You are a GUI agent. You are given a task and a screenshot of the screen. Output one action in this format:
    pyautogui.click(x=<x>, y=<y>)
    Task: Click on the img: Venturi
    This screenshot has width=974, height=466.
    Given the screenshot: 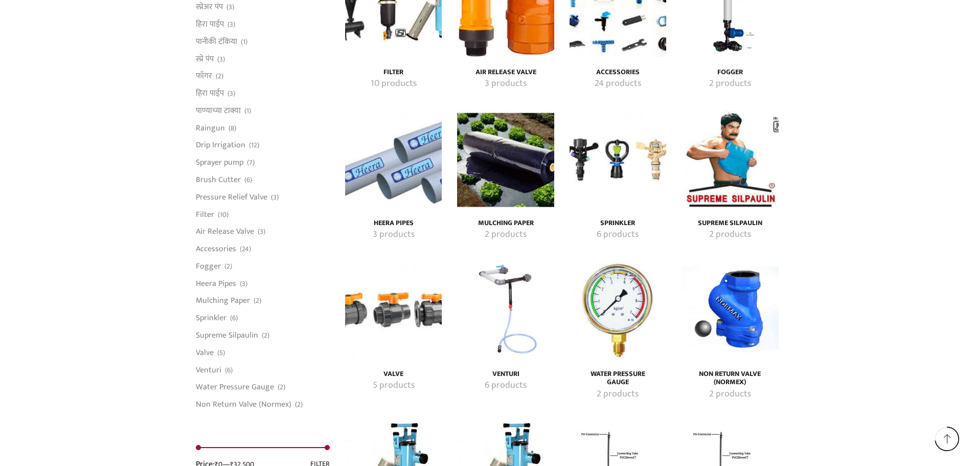 What is the action you would take?
    pyautogui.click(x=505, y=309)
    